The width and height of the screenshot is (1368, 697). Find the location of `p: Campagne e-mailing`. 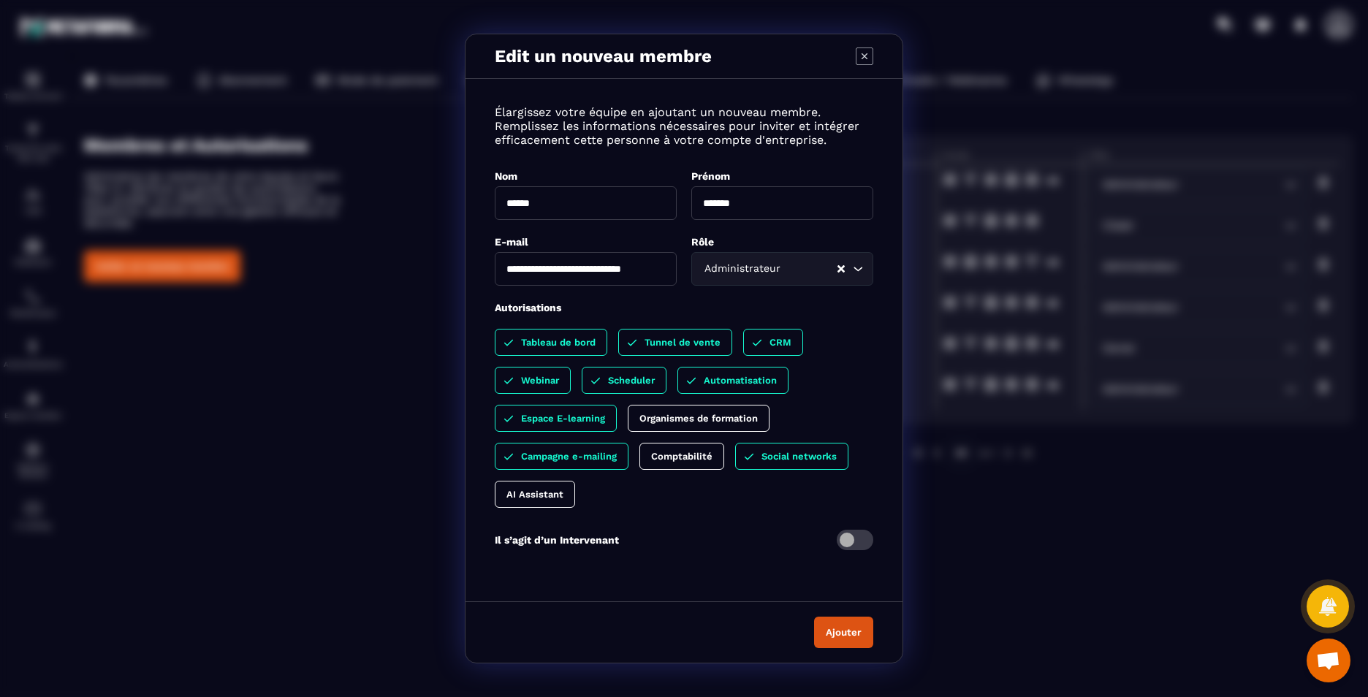

p: Campagne e-mailing is located at coordinates (568, 456).